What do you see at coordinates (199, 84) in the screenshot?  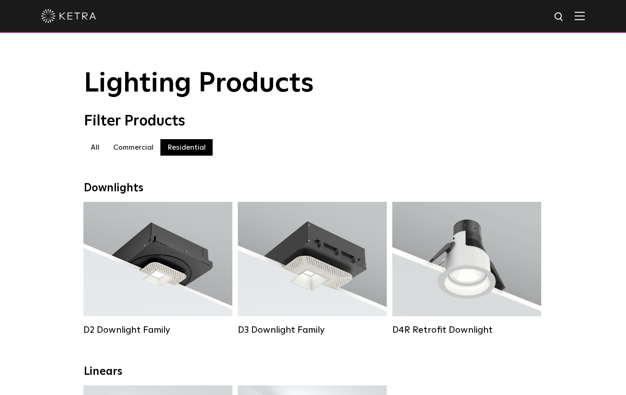 I see `span: Lighting Products` at bounding box center [199, 84].